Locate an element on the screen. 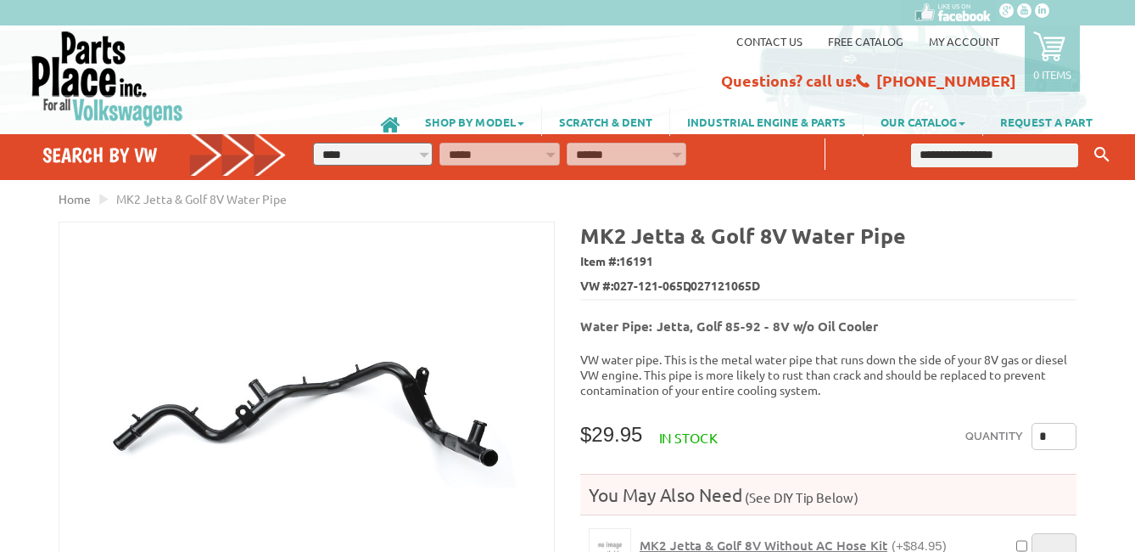 This screenshot has height=552, width=1135. label: Quantity is located at coordinates (994, 436).